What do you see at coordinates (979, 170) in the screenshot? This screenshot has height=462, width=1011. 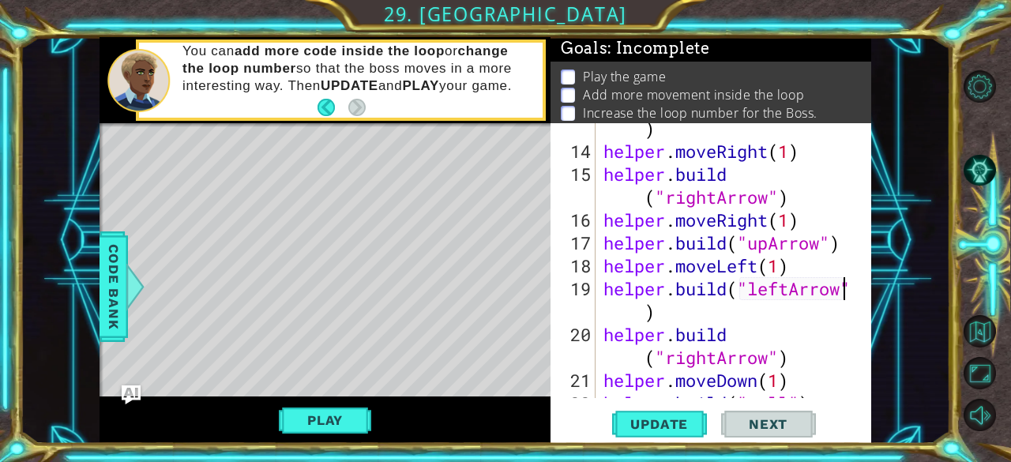 I see `button: AI Hint` at bounding box center [979, 170].